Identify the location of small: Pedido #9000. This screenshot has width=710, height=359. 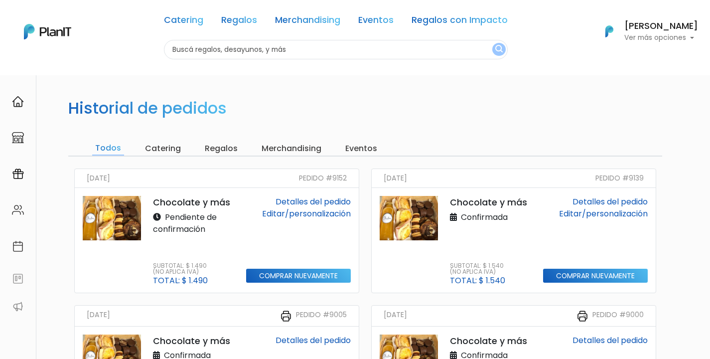
(618, 315).